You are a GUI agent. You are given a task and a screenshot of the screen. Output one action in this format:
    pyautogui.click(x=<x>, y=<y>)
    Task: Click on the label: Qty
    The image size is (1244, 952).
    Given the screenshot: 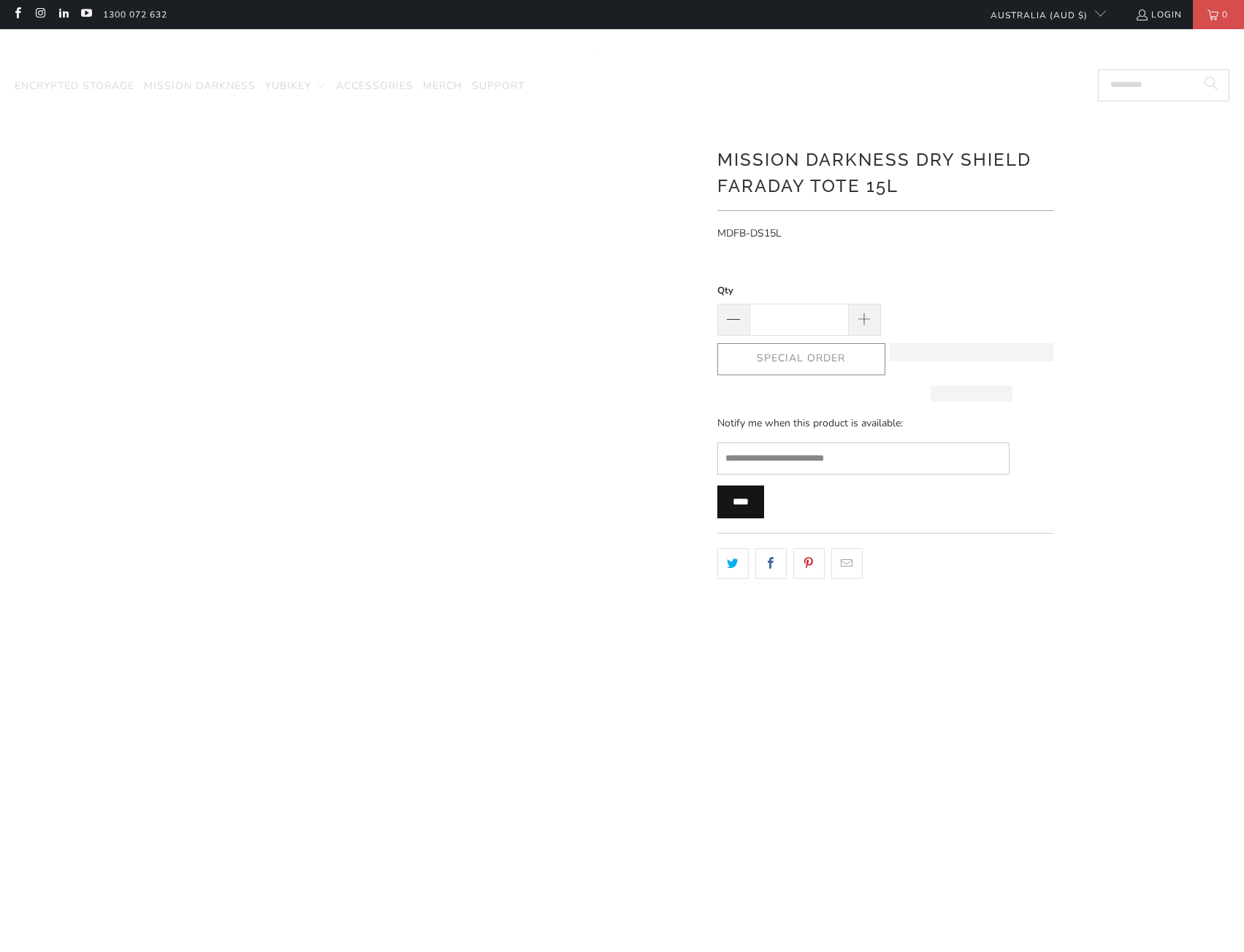 What is the action you would take?
    pyautogui.click(x=799, y=291)
    